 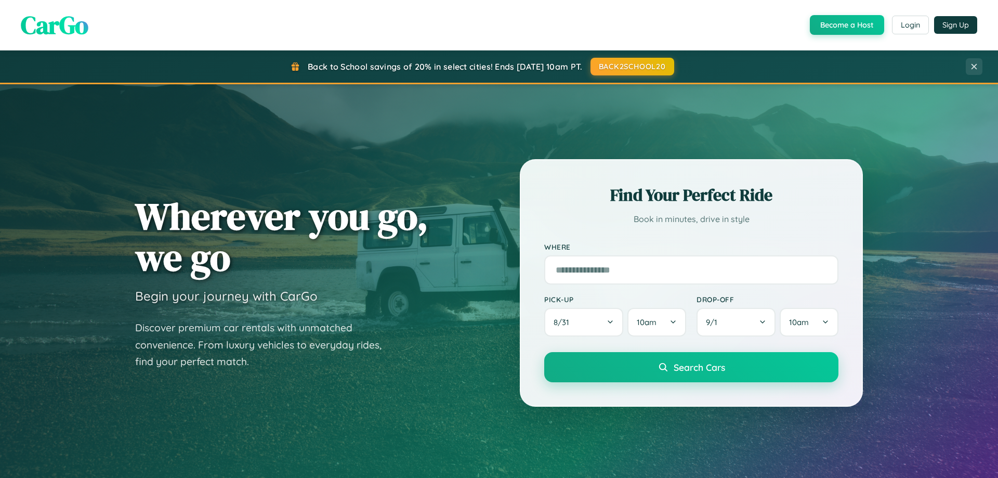 What do you see at coordinates (265, 345) in the screenshot?
I see `p: Discover premium car rentals with unmatched convenience. From luxury vehicles to everyday rides, ...` at bounding box center [265, 345].